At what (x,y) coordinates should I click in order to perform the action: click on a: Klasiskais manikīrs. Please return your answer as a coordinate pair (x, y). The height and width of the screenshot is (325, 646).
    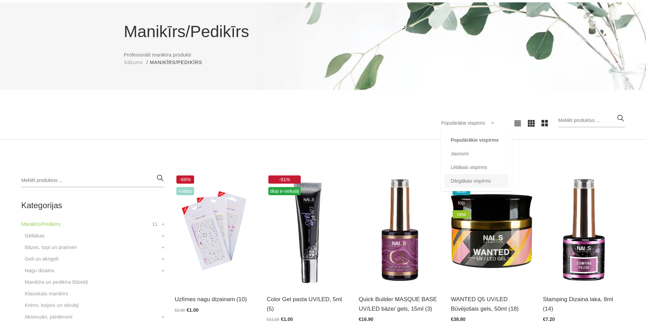
    Looking at the image, I should click on (46, 293).